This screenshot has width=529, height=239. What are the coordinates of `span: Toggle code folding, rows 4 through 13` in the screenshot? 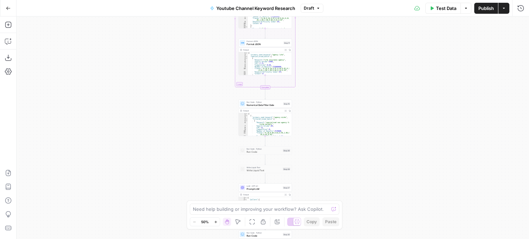 It's located at (247, 58).